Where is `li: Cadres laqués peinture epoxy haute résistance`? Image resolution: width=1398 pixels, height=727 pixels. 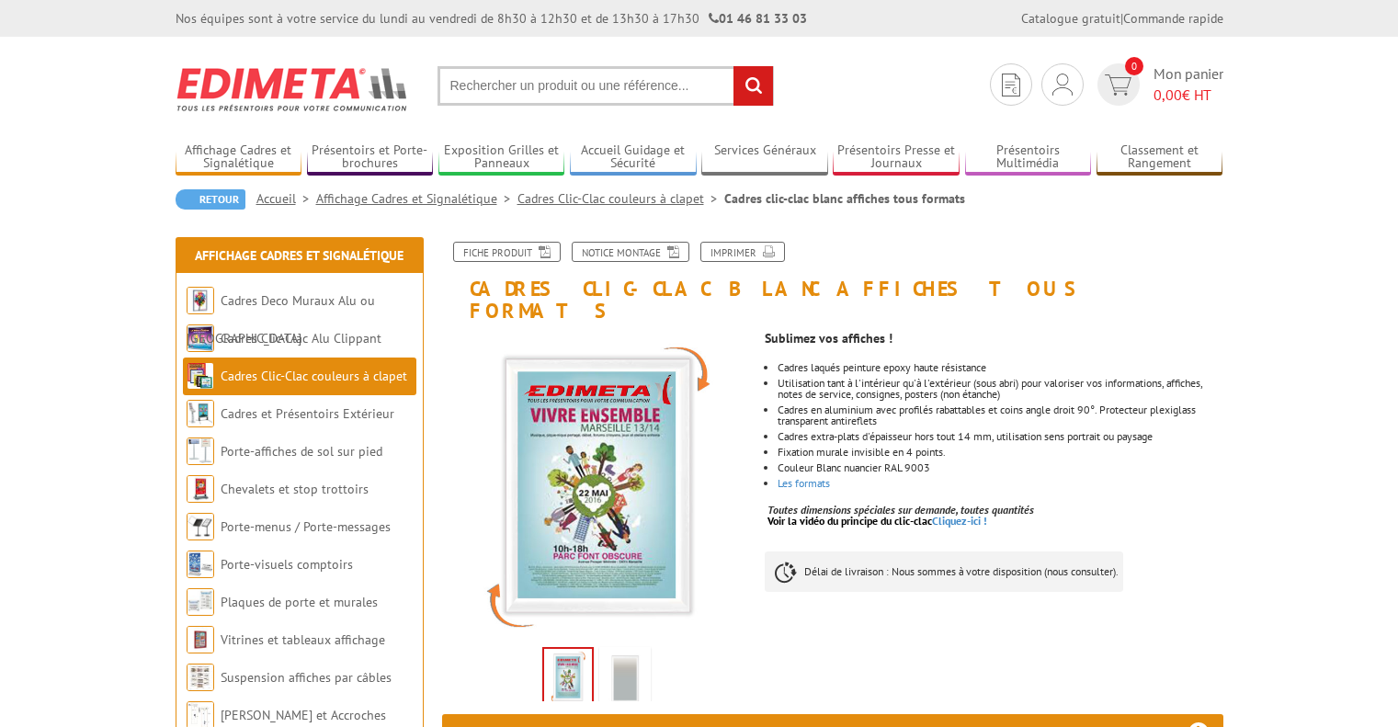
li: Cadres laqués peinture epoxy haute résistance is located at coordinates (1000, 368).